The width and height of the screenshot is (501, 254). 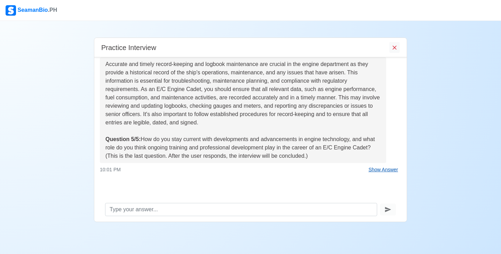 What do you see at coordinates (31, 10) in the screenshot?
I see `div: SeamanBio` at bounding box center [31, 10].